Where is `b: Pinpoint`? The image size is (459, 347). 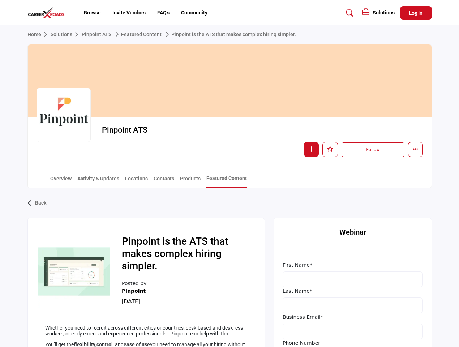 b: Pinpoint is located at coordinates (134, 291).